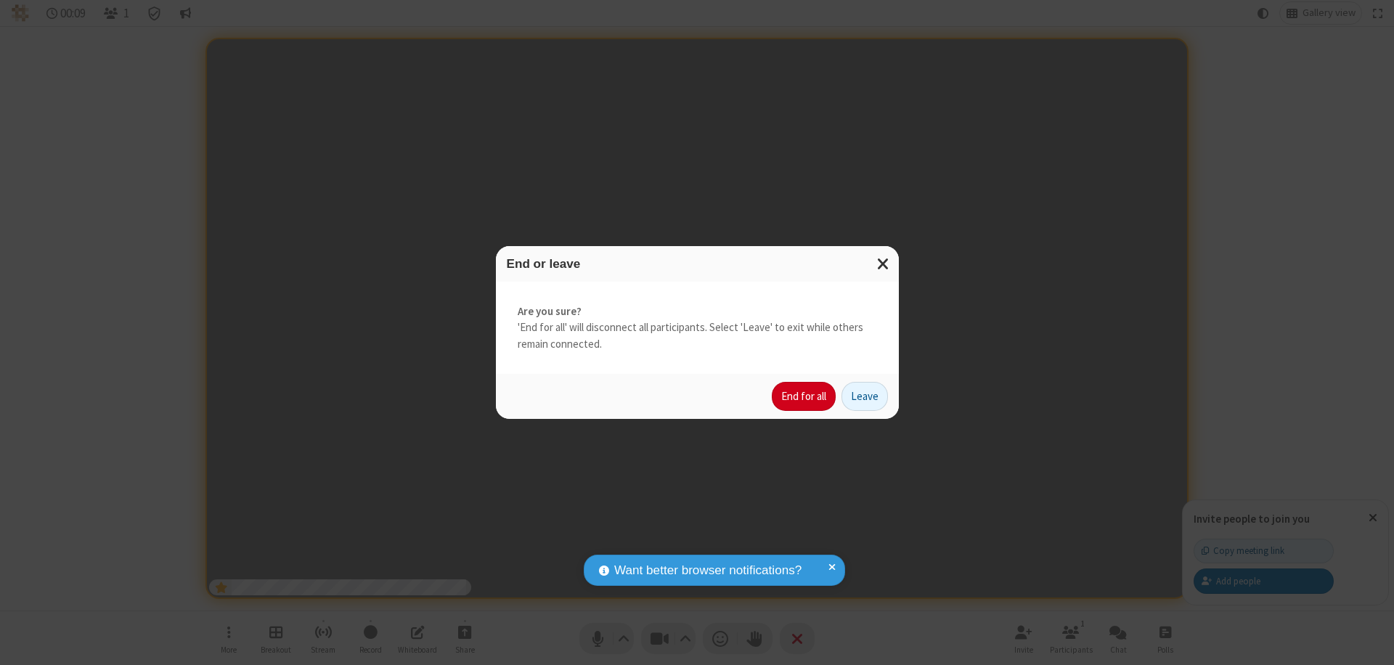  What do you see at coordinates (697, 328) in the screenshot?
I see `div: 'End for all' will disconnect all participants. Select 'Leave' to exit while others remain connec...` at bounding box center [697, 328].